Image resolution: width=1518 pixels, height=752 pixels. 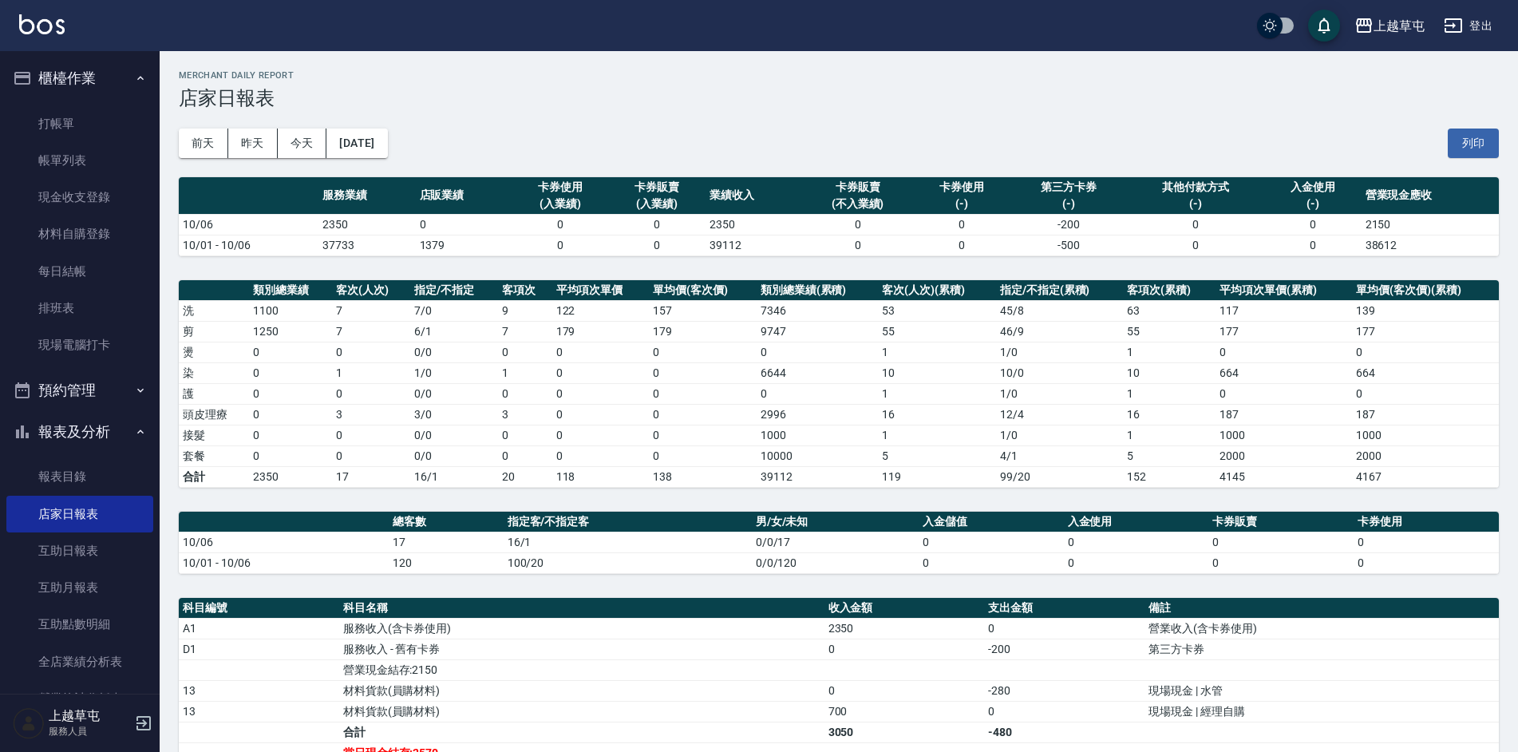 I want to click on td: 664, so click(x=1283, y=373).